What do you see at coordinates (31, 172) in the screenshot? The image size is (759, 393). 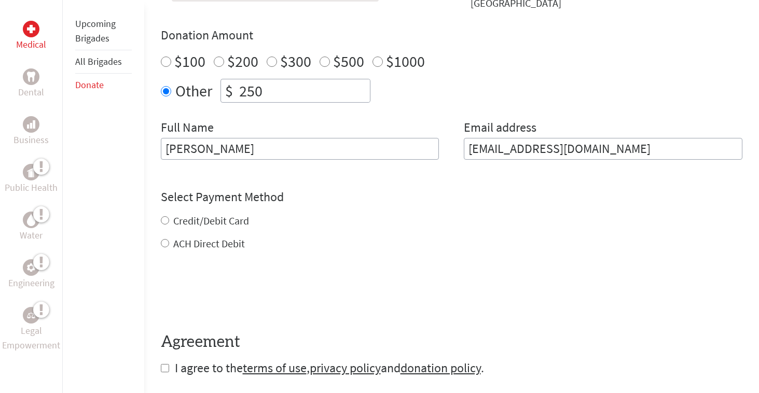 I see `img: Public Health` at bounding box center [31, 172].